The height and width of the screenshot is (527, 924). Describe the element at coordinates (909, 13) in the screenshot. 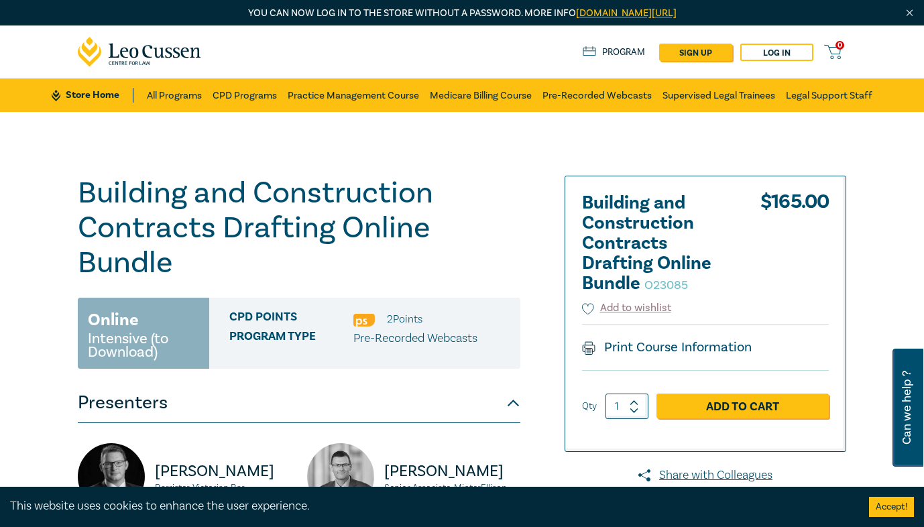

I see `img: Close` at that location.